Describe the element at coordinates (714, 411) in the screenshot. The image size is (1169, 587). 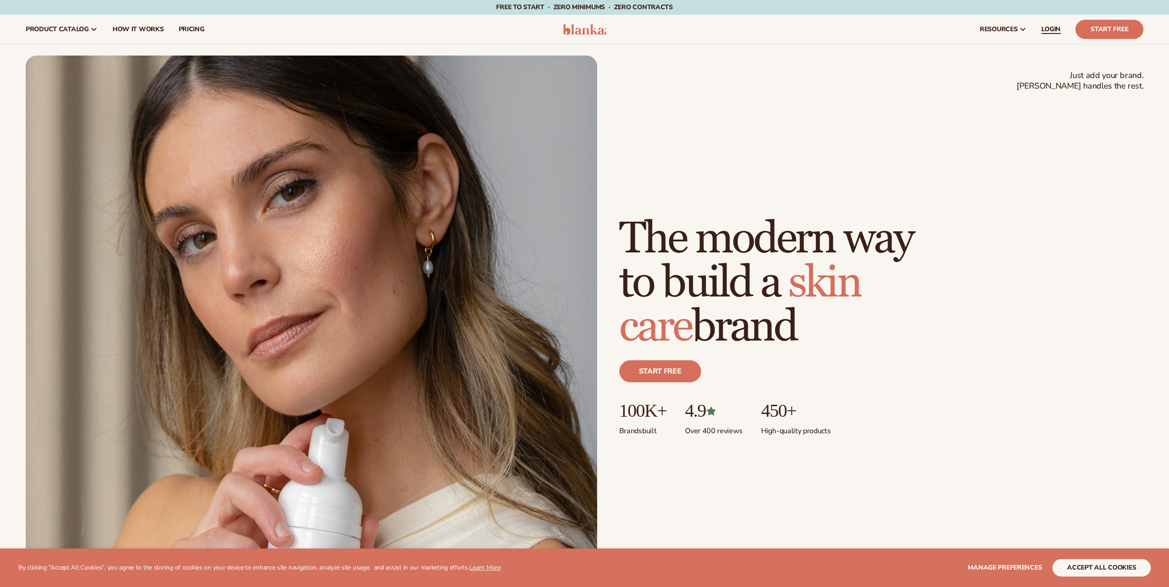
I see `p: 4.9` at that location.